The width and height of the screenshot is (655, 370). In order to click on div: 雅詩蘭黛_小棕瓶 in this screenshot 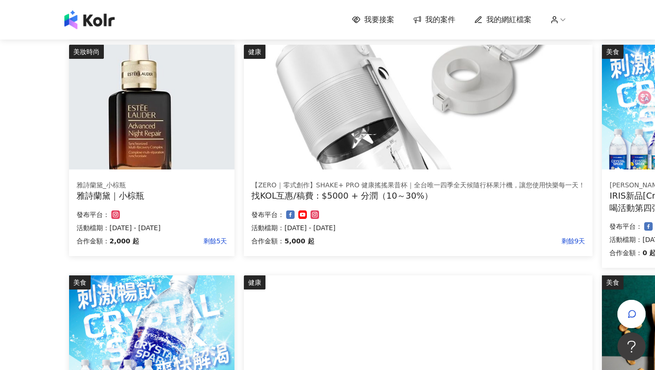, I will do `click(152, 185)`.